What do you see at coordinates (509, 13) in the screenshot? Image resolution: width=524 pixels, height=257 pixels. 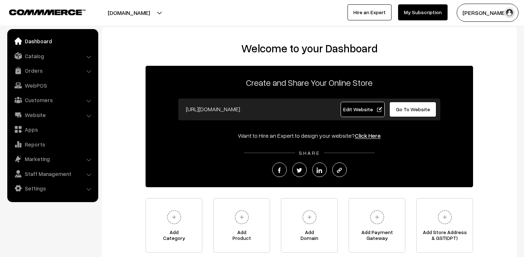 I see `img: user` at bounding box center [509, 13].